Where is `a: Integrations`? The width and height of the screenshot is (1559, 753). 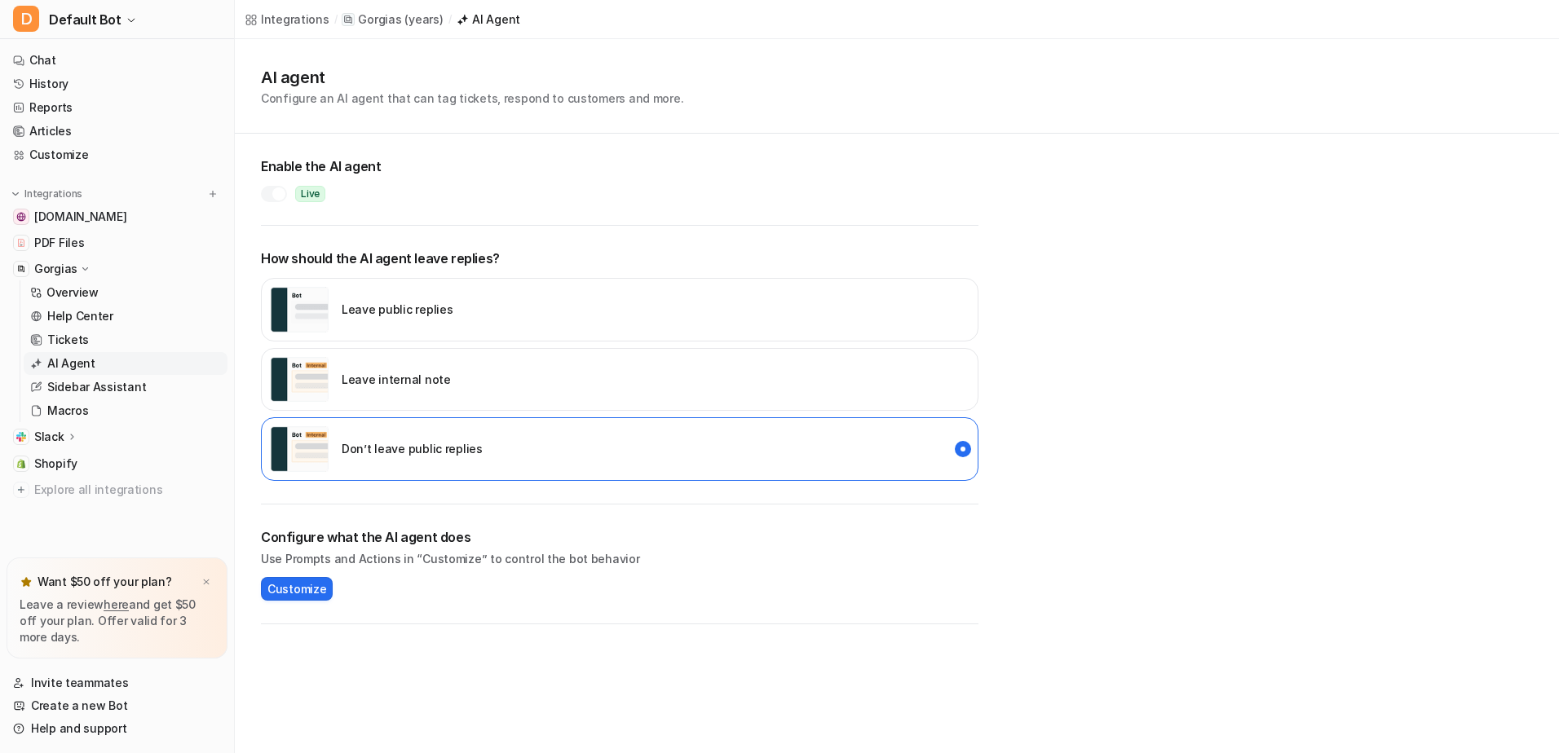 a: Integrations is located at coordinates (287, 19).